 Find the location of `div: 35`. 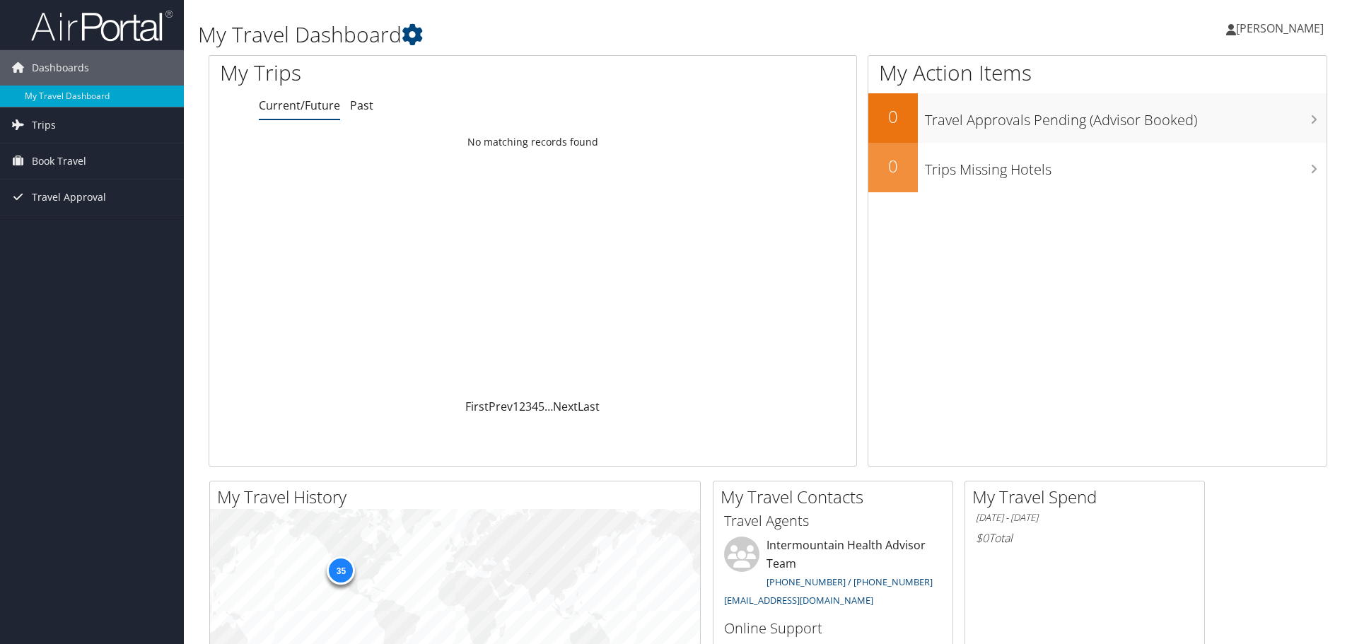

div: 35 is located at coordinates (341, 571).